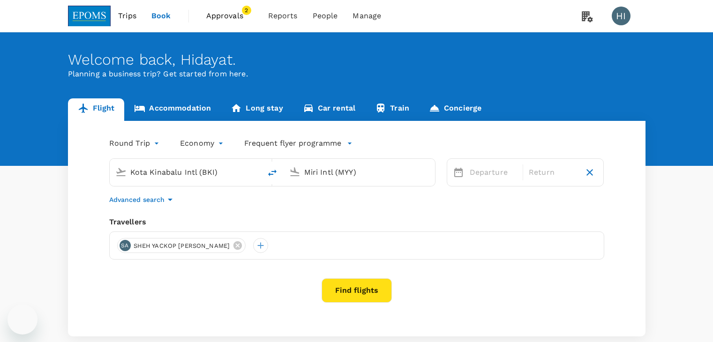 This screenshot has width=713, height=342. What do you see at coordinates (367, 16) in the screenshot?
I see `span: Manage` at bounding box center [367, 16].